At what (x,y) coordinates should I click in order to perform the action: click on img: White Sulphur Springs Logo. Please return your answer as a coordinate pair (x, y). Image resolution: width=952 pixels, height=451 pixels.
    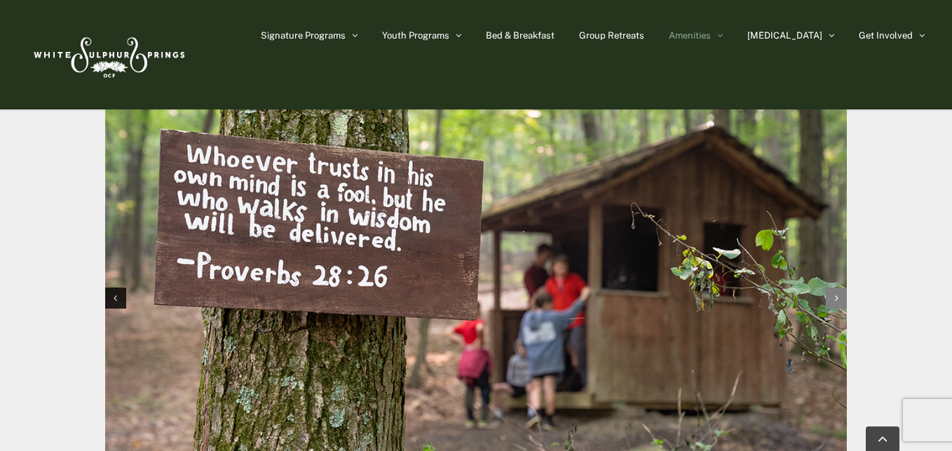
    Looking at the image, I should click on (108, 55).